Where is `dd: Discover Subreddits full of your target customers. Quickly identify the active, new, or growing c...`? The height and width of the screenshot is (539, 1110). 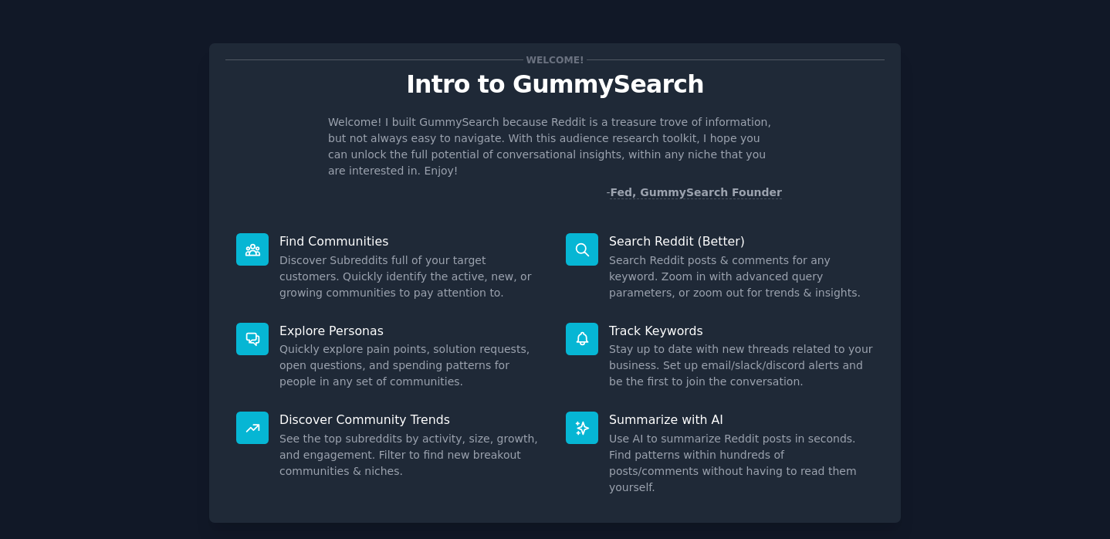 dd: Discover Subreddits full of your target customers. Quickly identify the active, new, or growing c... is located at coordinates (411, 276).